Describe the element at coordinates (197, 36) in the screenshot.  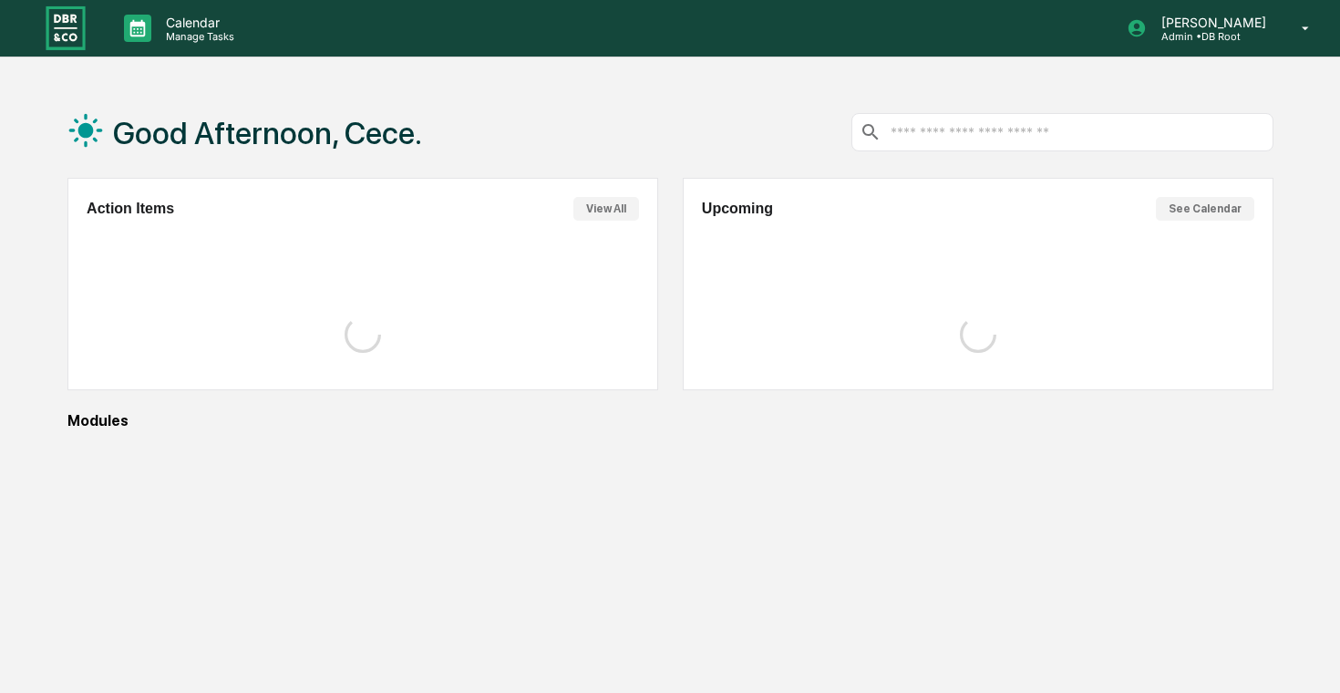
I see `p: Manage Tasks` at that location.